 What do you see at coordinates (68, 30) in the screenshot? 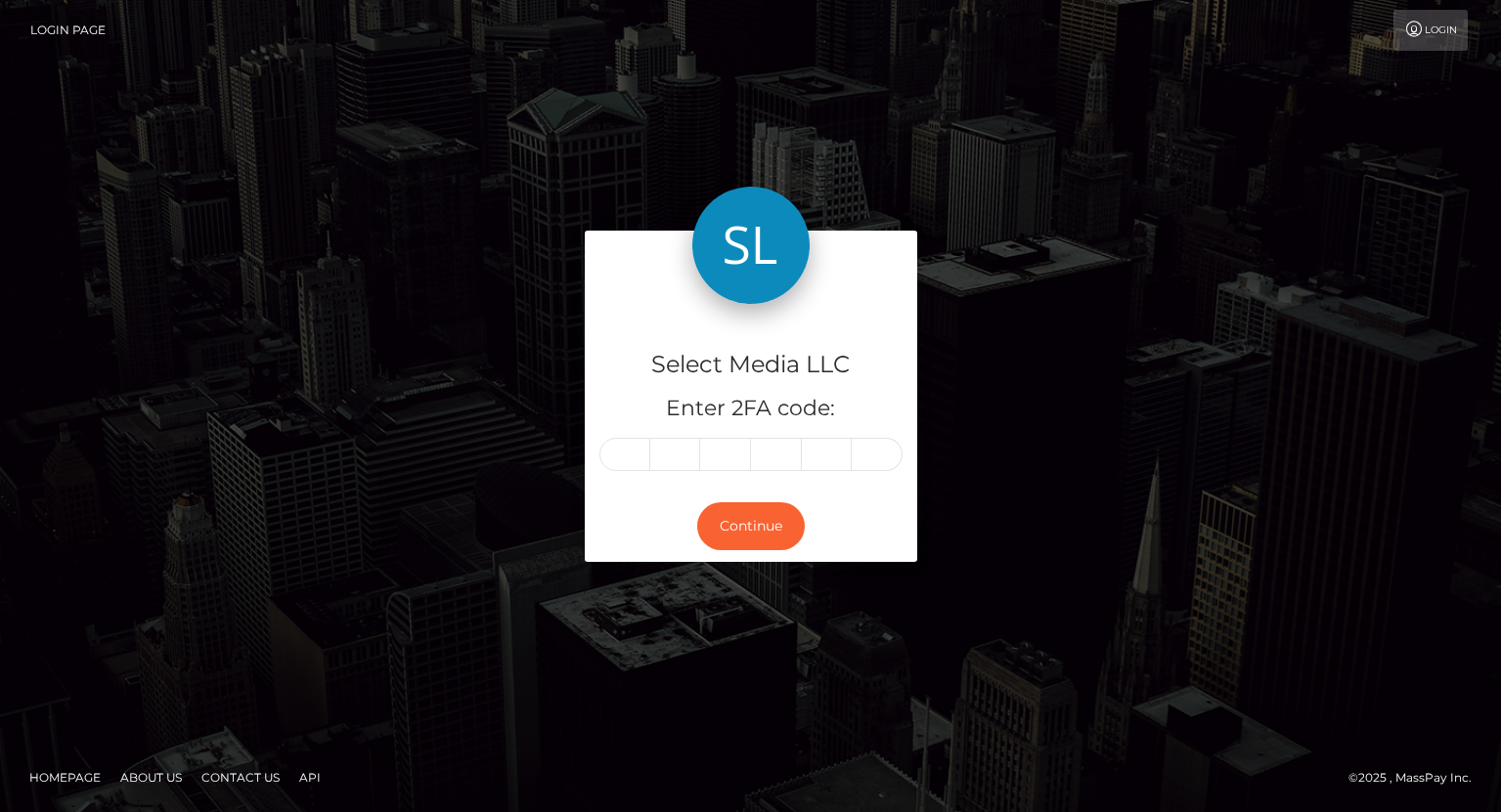
I see `a: Login Page` at bounding box center [68, 30].